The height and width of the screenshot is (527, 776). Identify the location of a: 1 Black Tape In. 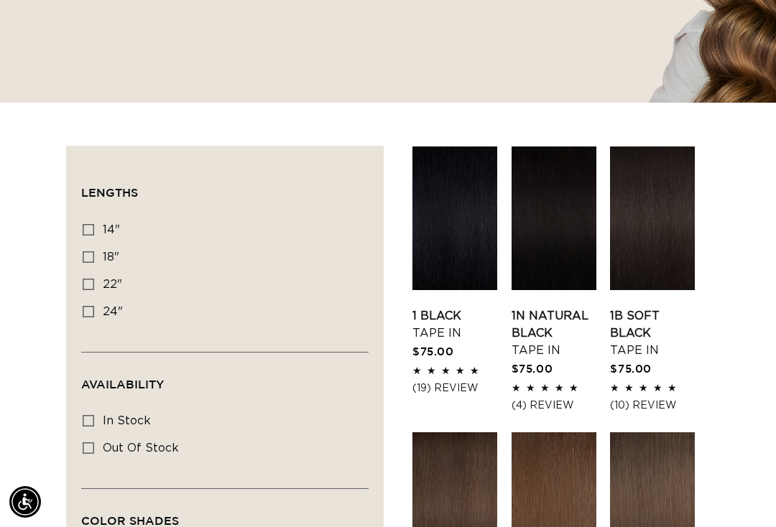
(455, 325).